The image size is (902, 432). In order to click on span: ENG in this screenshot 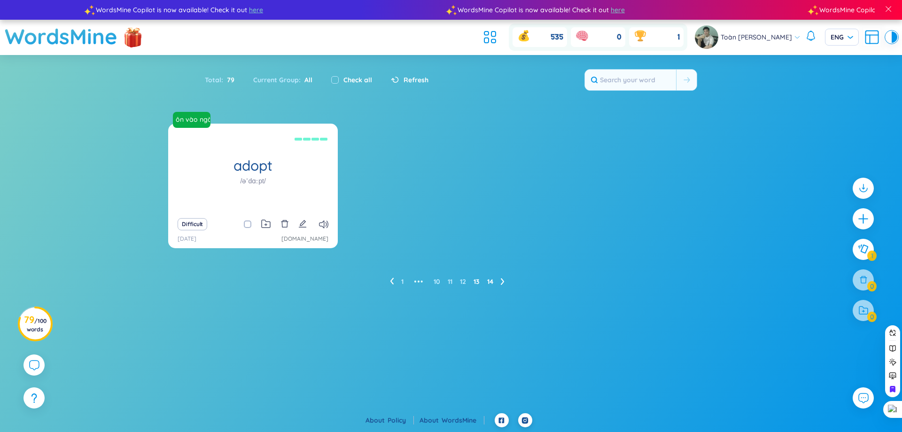, I will do `click(842, 37)`.